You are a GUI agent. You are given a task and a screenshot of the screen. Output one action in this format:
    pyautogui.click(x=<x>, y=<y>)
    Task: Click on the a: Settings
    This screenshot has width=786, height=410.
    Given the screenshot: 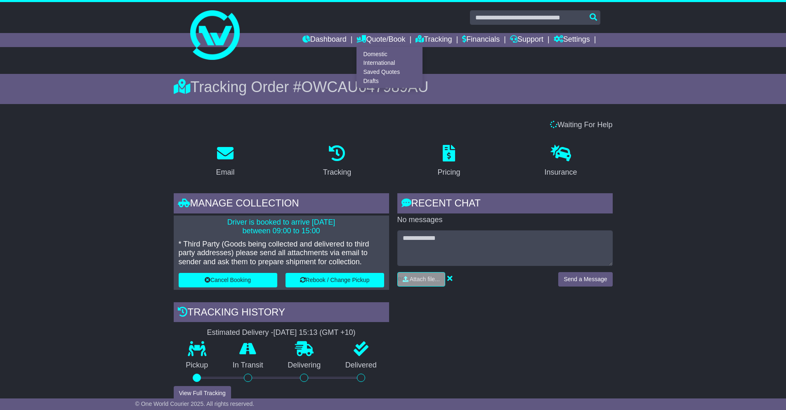 What is the action you would take?
    pyautogui.click(x=572, y=40)
    